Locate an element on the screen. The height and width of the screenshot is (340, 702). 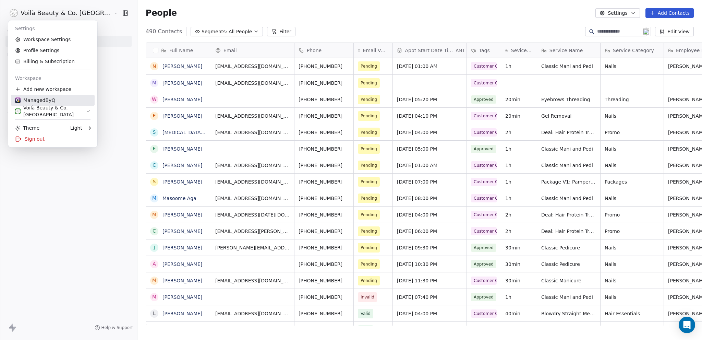
div: Workspace is located at coordinates (53, 78).